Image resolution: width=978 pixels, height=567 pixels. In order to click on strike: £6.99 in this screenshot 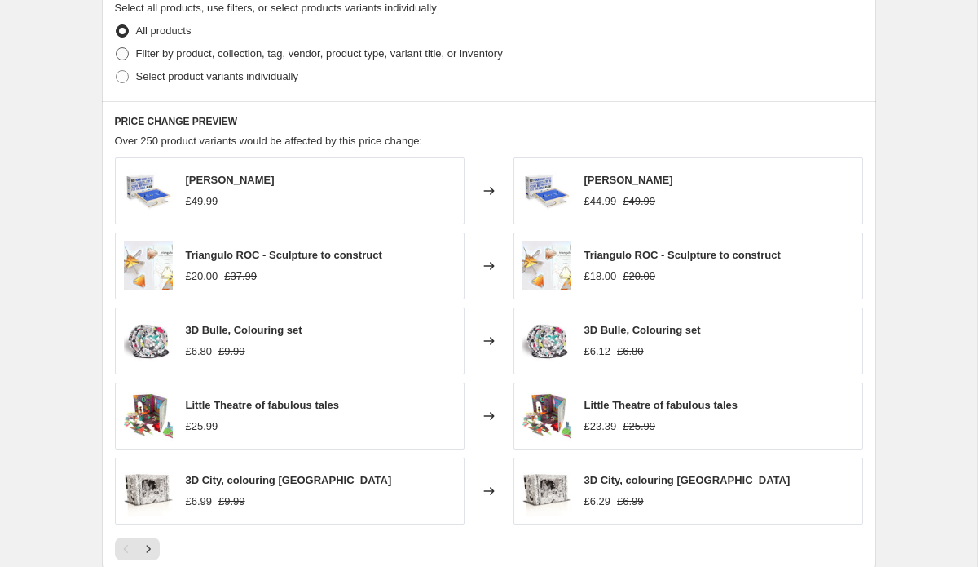, I will do `click(630, 501)`.